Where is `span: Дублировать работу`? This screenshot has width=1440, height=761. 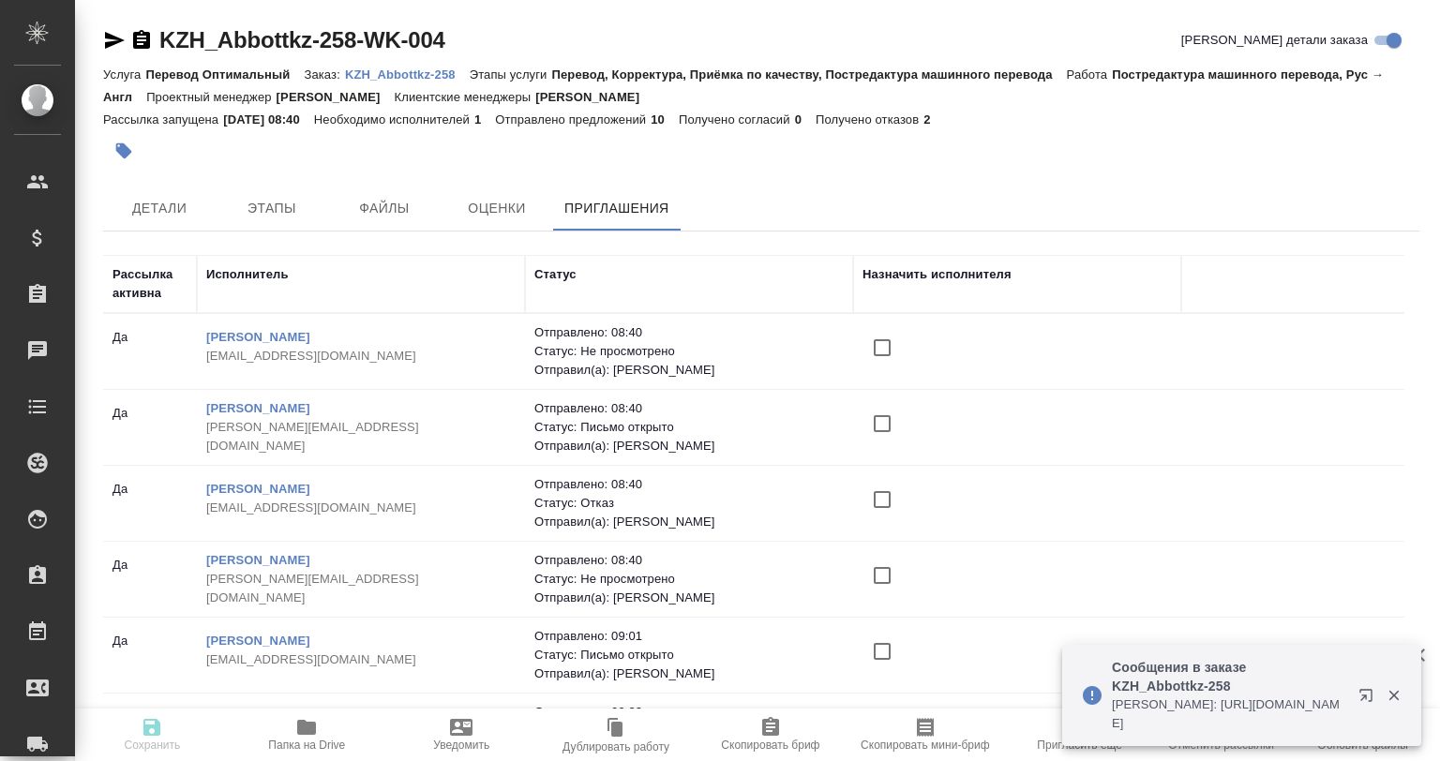 span: Дублировать работу is located at coordinates (616, 747).